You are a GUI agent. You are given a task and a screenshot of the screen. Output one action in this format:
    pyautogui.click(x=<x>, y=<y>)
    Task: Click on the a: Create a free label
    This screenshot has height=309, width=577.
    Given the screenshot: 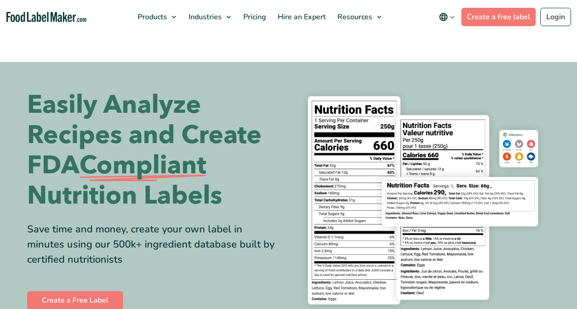 What is the action you would take?
    pyautogui.click(x=499, y=17)
    